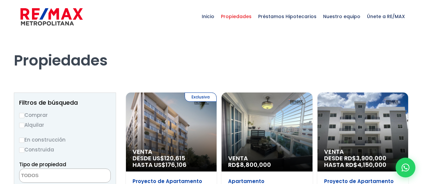 Image resolution: width=422 pixels, height=184 pixels. I want to click on input: Comprar, so click(22, 116).